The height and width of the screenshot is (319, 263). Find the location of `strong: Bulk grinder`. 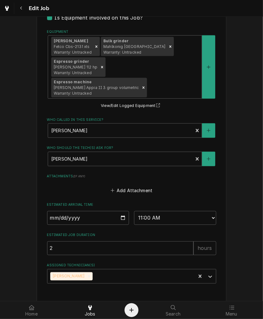

strong: Bulk grinder is located at coordinates (116, 41).